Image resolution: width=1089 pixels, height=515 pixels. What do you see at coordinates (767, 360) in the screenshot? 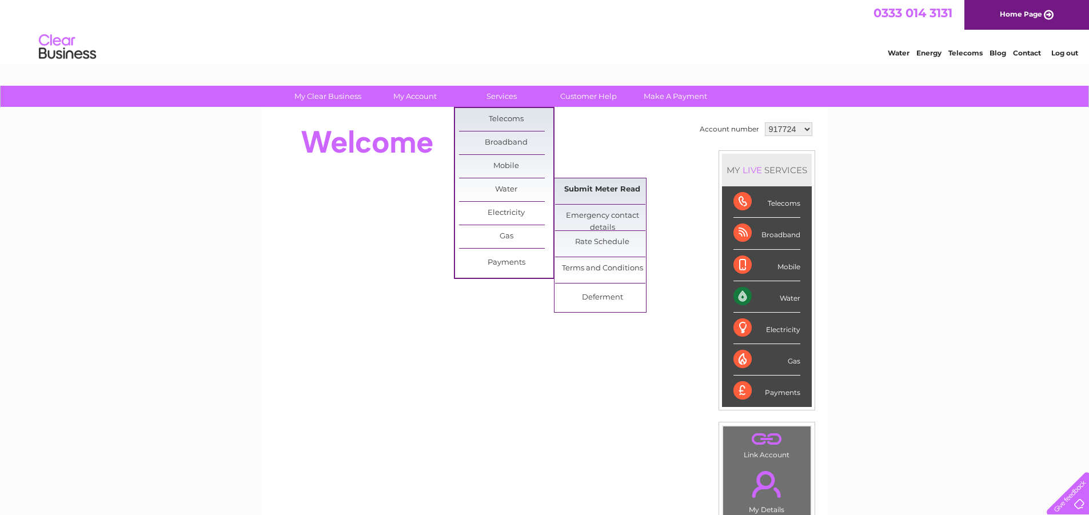
I see `div: Gas` at bounding box center [767, 360].